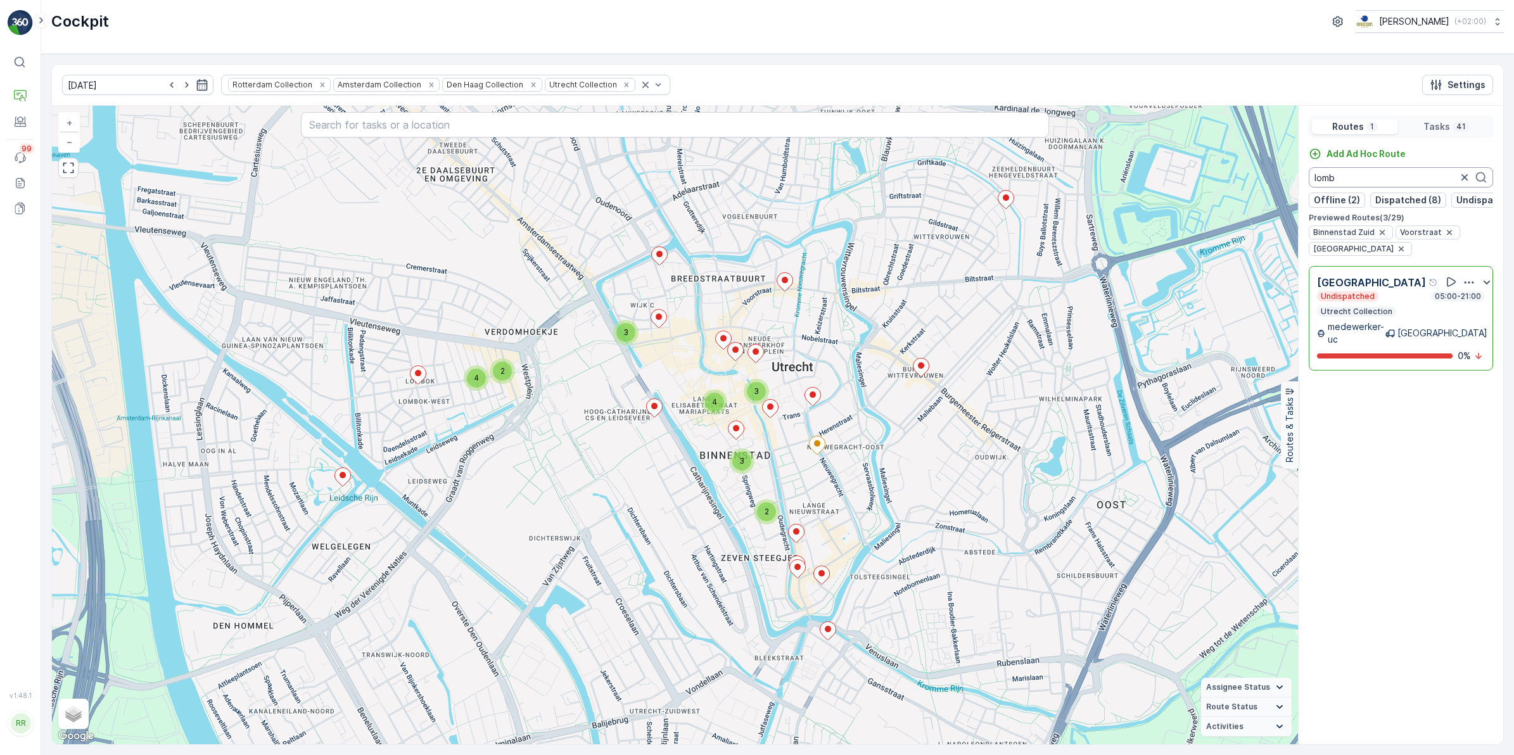 The image size is (1514, 755). What do you see at coordinates (137, 85) in the screenshot?
I see `input: dd/mm/yyyy` at bounding box center [137, 85].